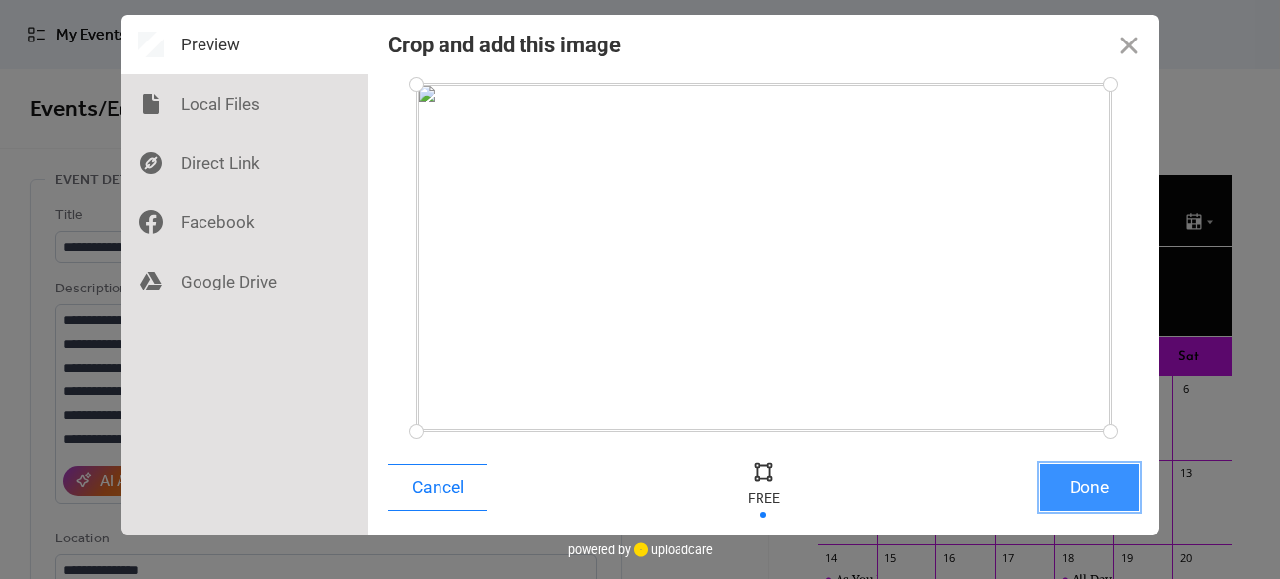 The width and height of the screenshot is (1280, 579). Describe the element at coordinates (245, 222) in the screenshot. I see `div: Facebook` at that location.